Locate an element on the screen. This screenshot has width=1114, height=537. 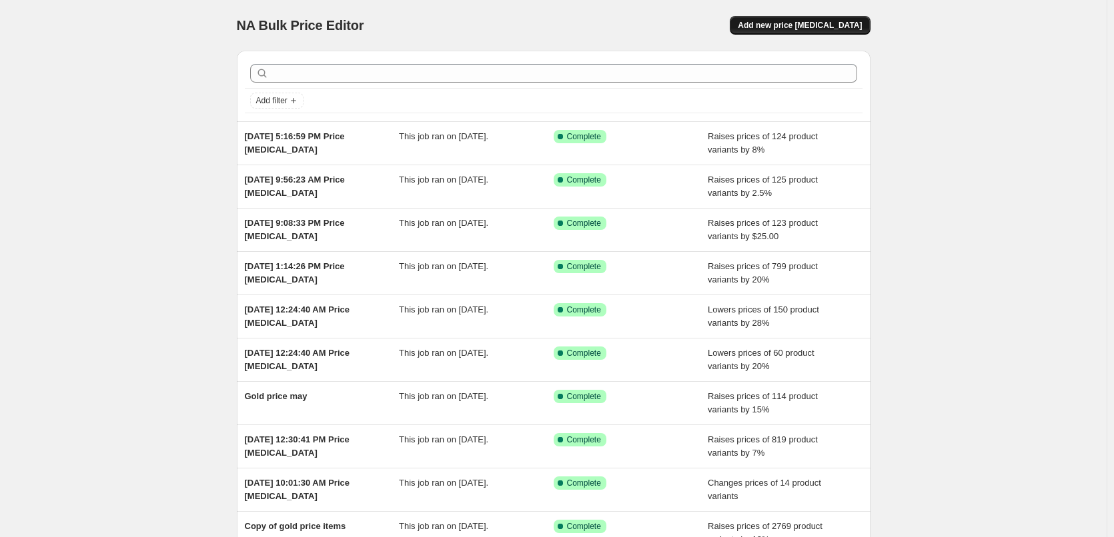
span: Copy of gold price items is located at coordinates (295, 526).